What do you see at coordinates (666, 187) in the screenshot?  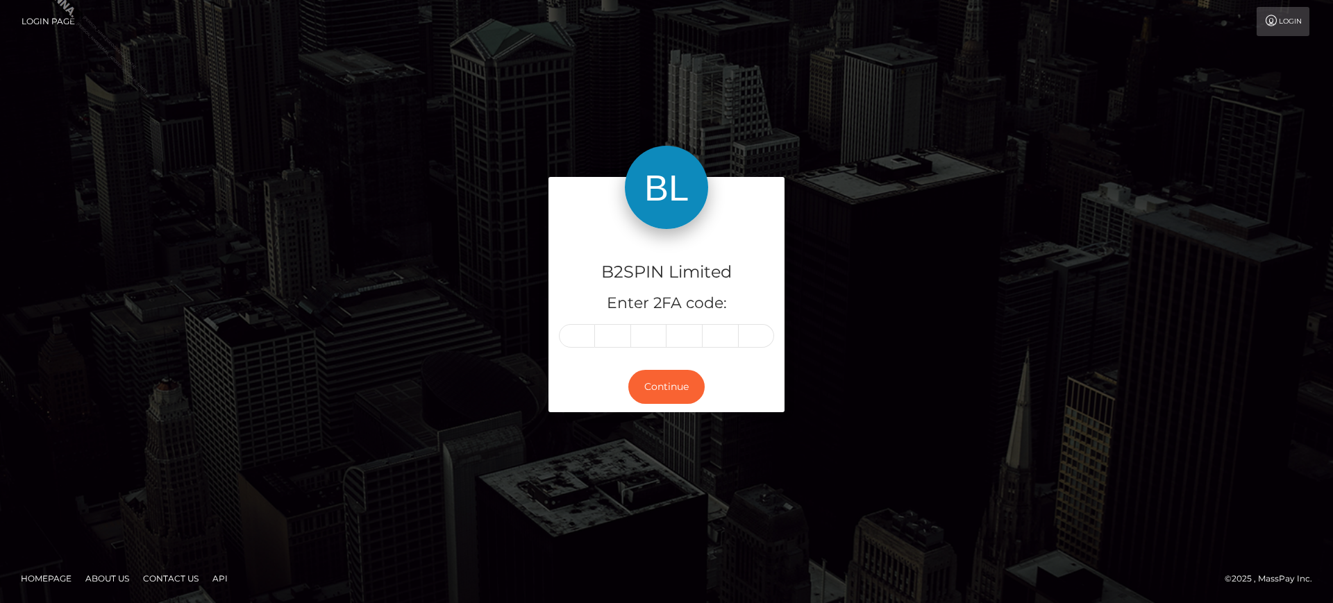 I see `img: B2SPIN Limited` at bounding box center [666, 187].